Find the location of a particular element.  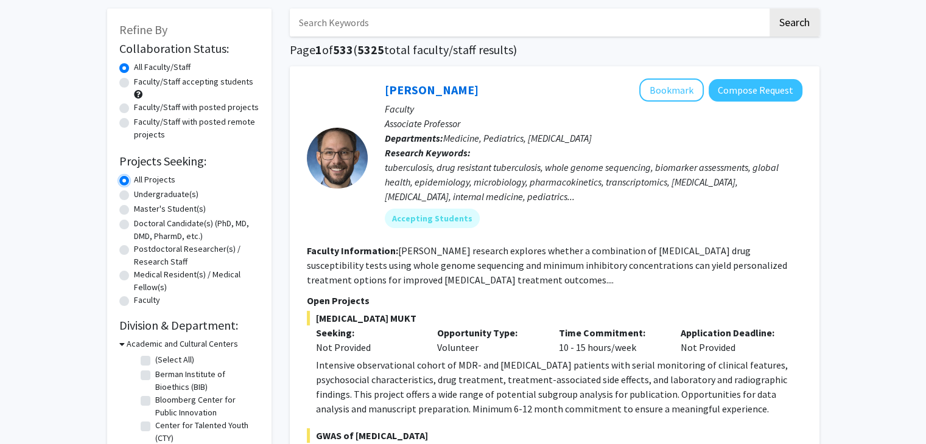

label: Master's Student(s) is located at coordinates (170, 209).